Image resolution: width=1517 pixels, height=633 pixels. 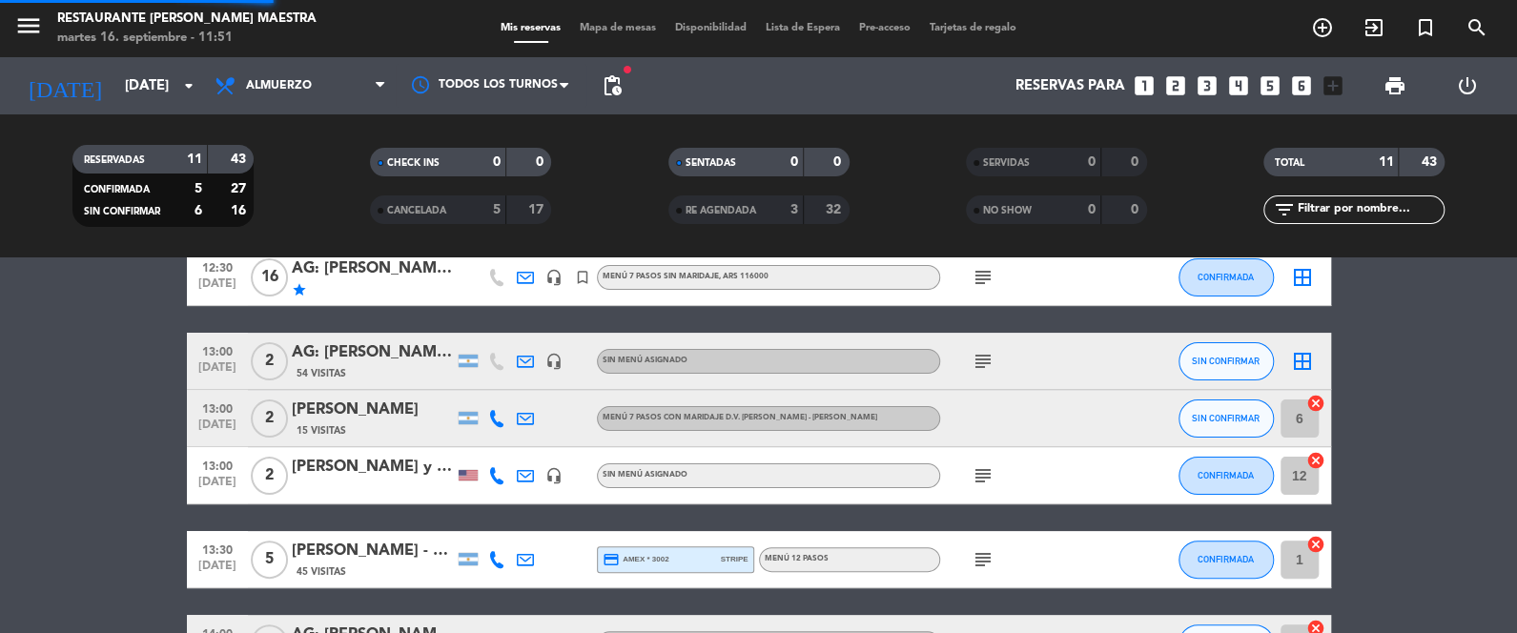 What do you see at coordinates (1006, 163) in the screenshot?
I see `span: SERVIDAS` at bounding box center [1006, 163].